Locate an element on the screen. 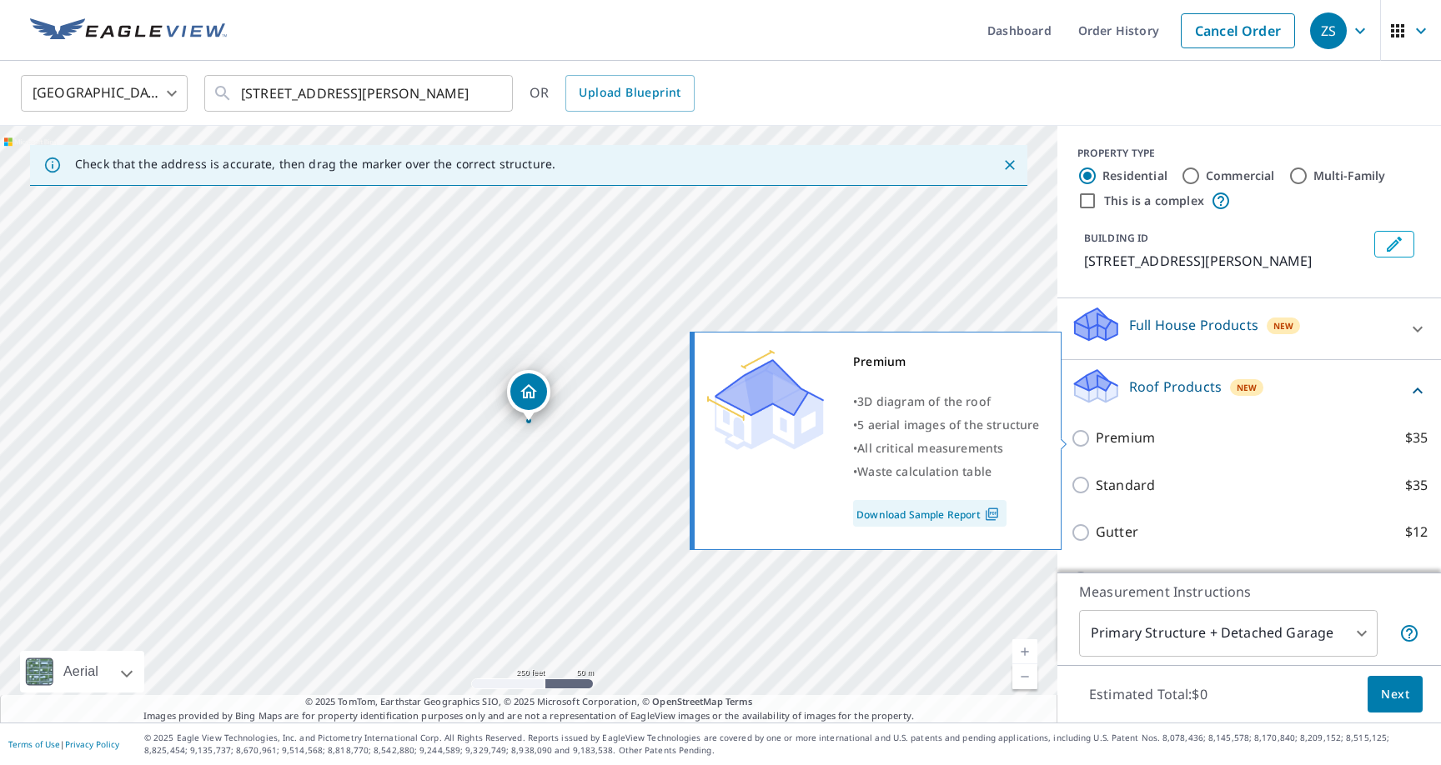  p: Standard is located at coordinates (1125, 485).